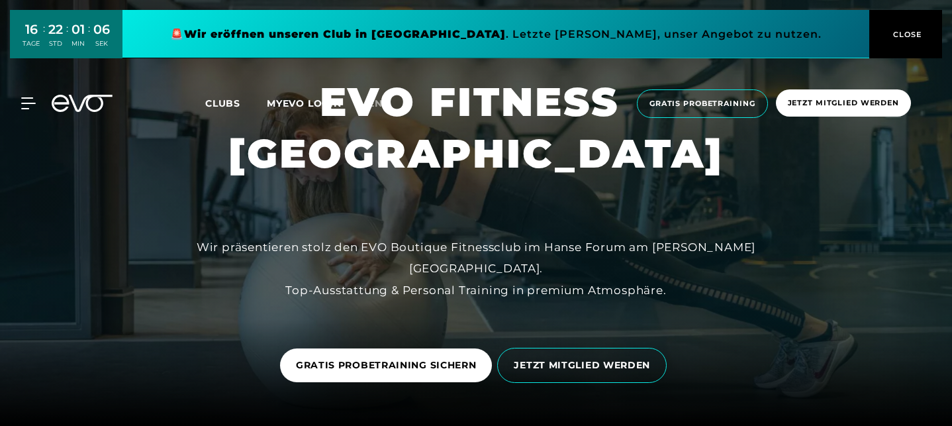 The width and height of the screenshot is (952, 426). Describe the element at coordinates (56, 29) in the screenshot. I see `div: 22` at that location.